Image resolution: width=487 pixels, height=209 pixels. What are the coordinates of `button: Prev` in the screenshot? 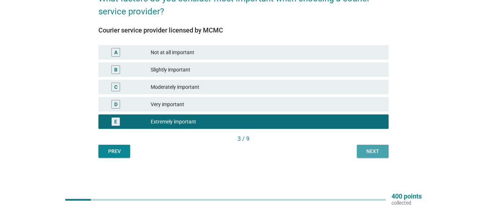 It's located at (114, 151).